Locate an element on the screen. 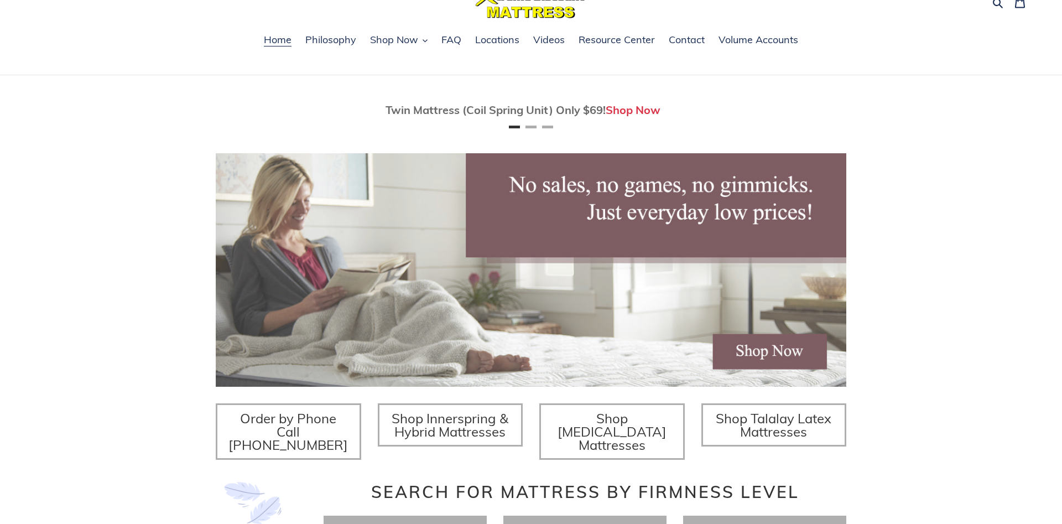  button: Page 3 is located at coordinates (548, 127).